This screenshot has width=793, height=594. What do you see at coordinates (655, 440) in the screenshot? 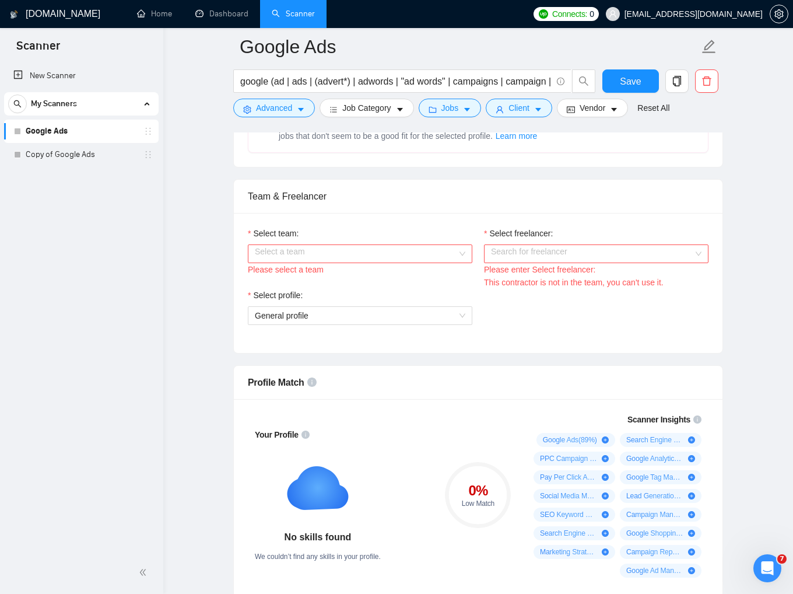
I see `span: Search Engine Marketing ( 70 %)` at bounding box center [655, 440].